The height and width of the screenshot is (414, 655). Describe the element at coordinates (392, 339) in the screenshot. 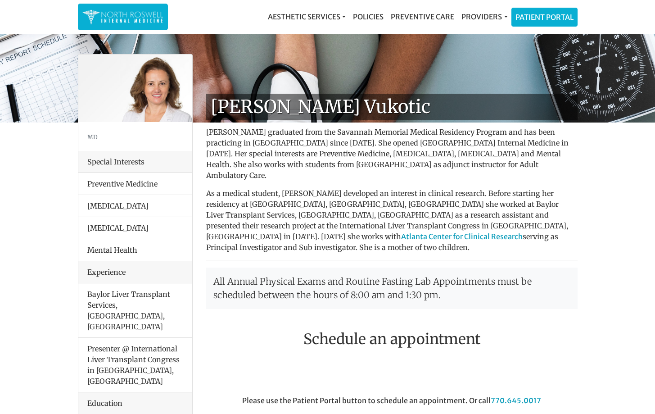

I see `h2: Schedule an appointment` at that location.